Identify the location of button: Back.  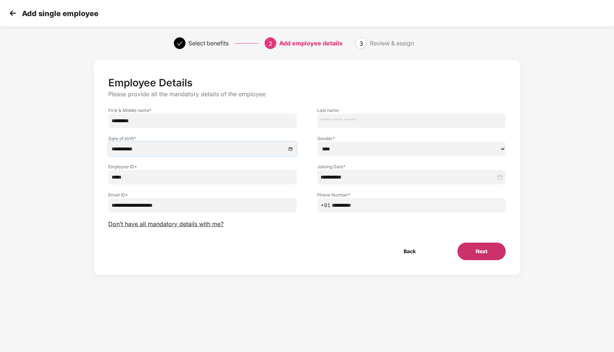
(410, 251).